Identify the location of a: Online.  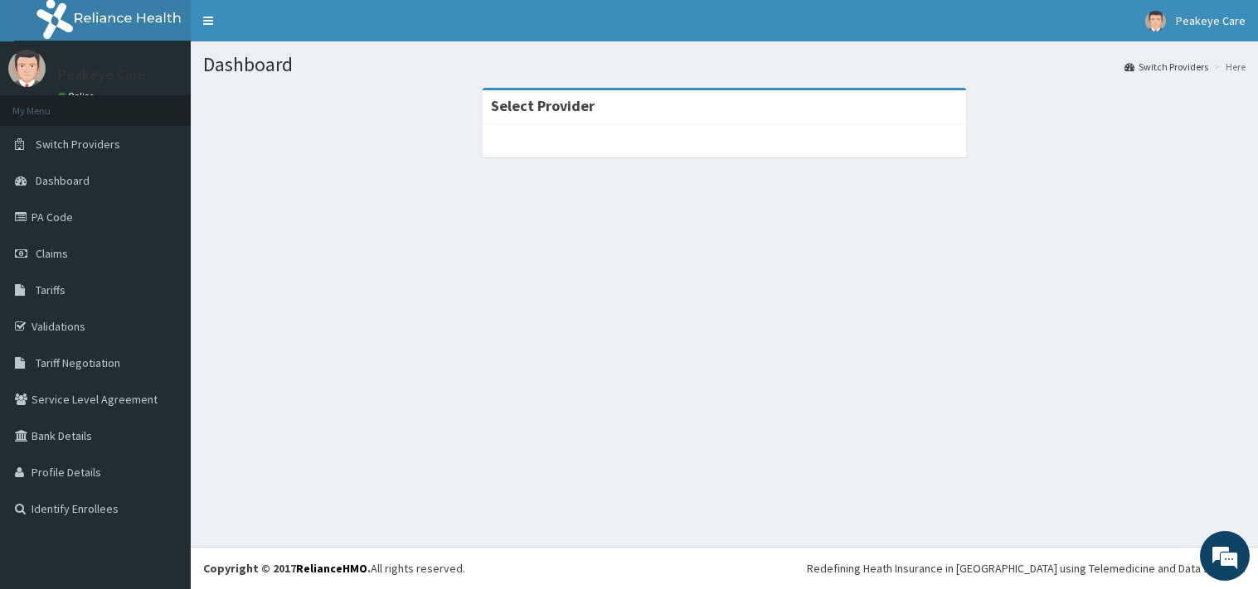
(78, 96).